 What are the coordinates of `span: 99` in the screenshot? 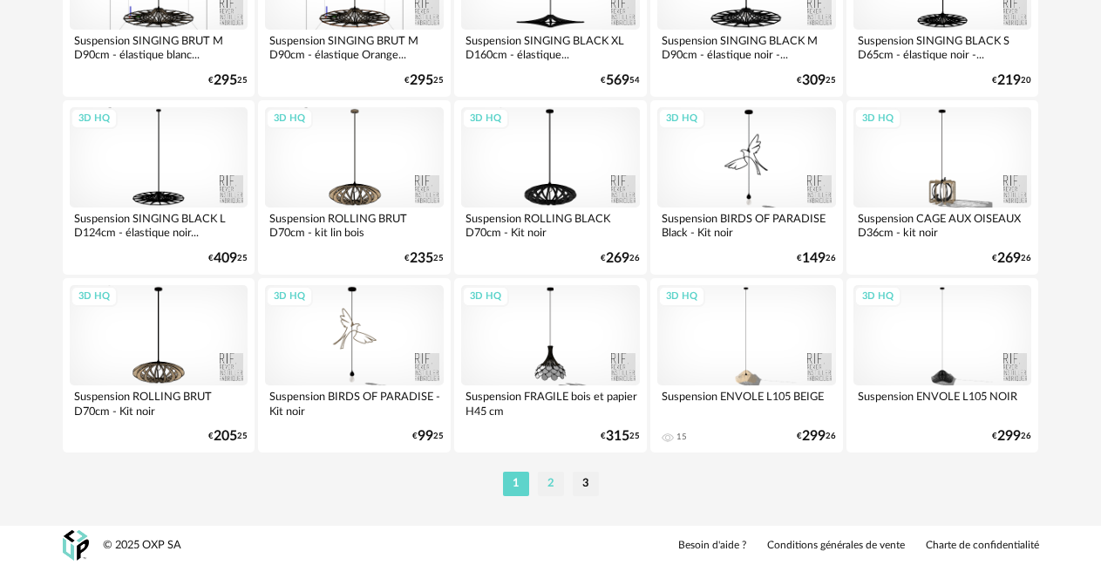 It's located at (426, 436).